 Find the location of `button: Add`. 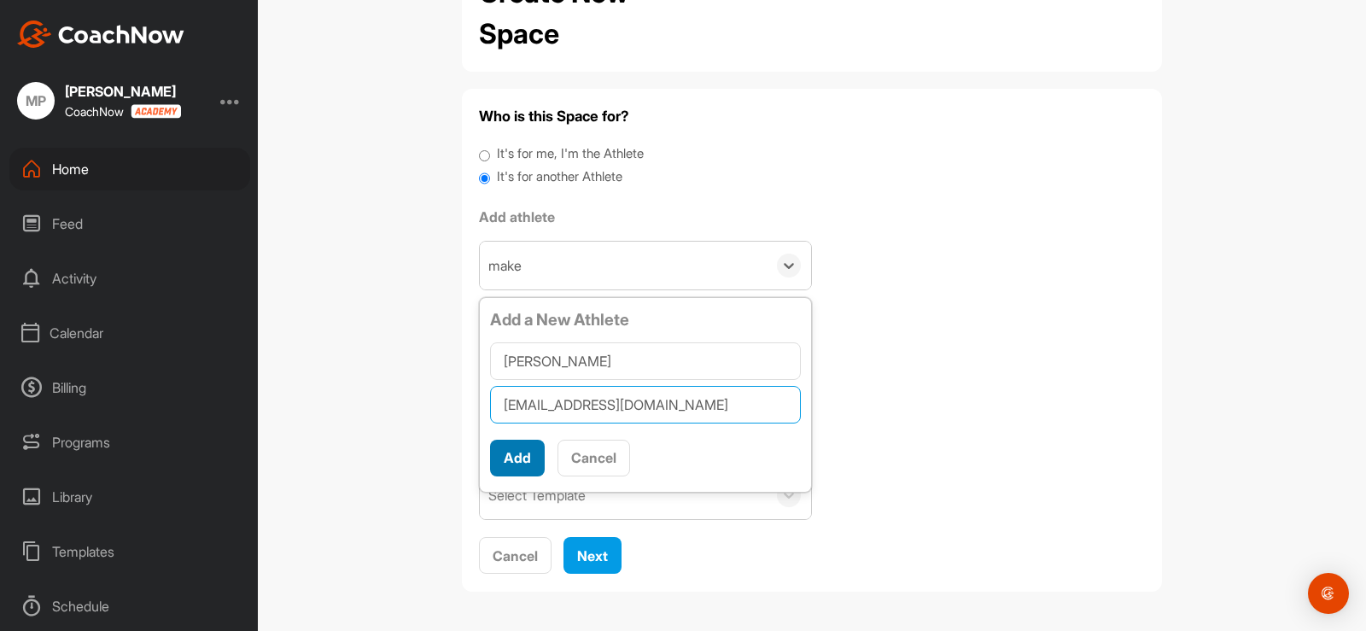

button: Add is located at coordinates (518, 458).